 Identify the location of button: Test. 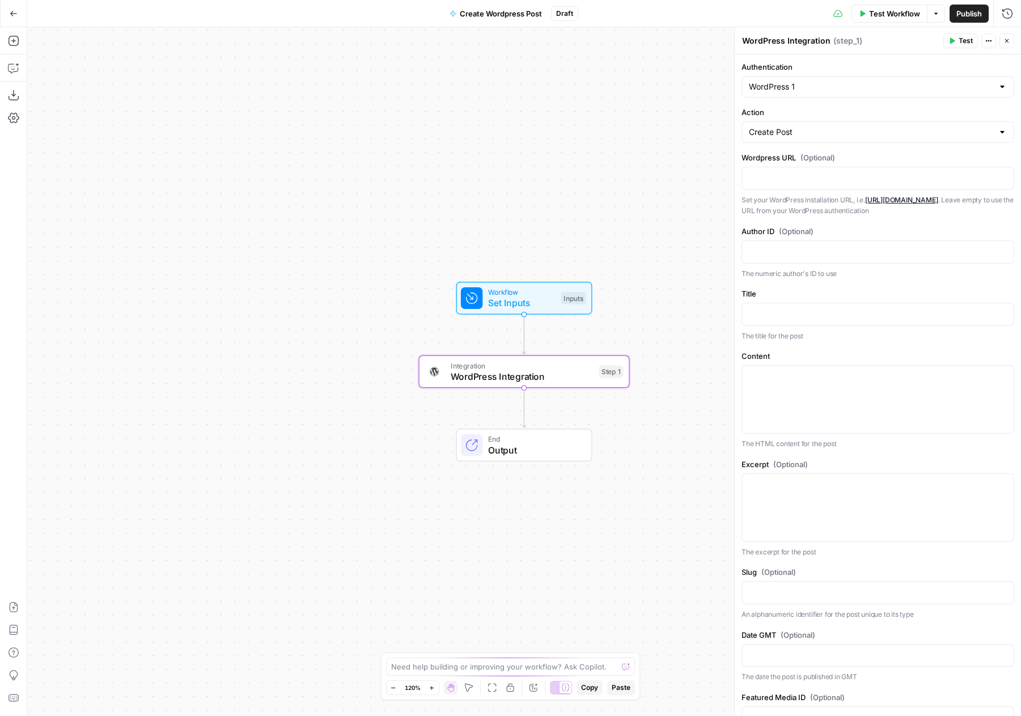
(961, 41).